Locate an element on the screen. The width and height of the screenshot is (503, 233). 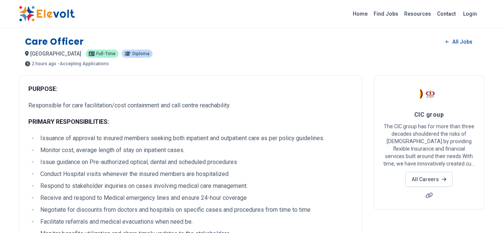
li: Facilitate referrals and medical evacuations when need be. is located at coordinates (195, 222).